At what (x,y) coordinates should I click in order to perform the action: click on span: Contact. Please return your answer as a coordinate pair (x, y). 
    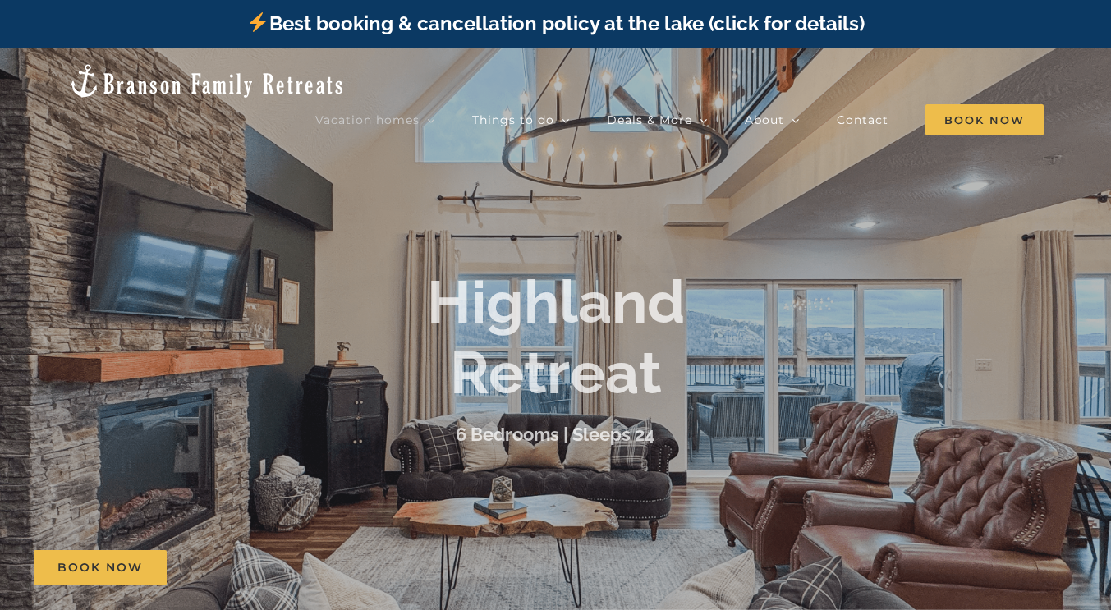
    Looking at the image, I should click on (862, 120).